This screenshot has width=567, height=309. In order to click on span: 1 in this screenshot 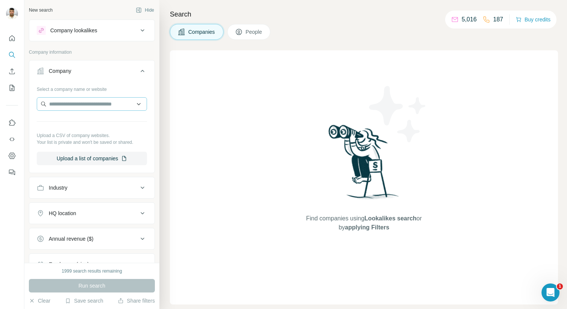, I will do `click(560, 286)`.